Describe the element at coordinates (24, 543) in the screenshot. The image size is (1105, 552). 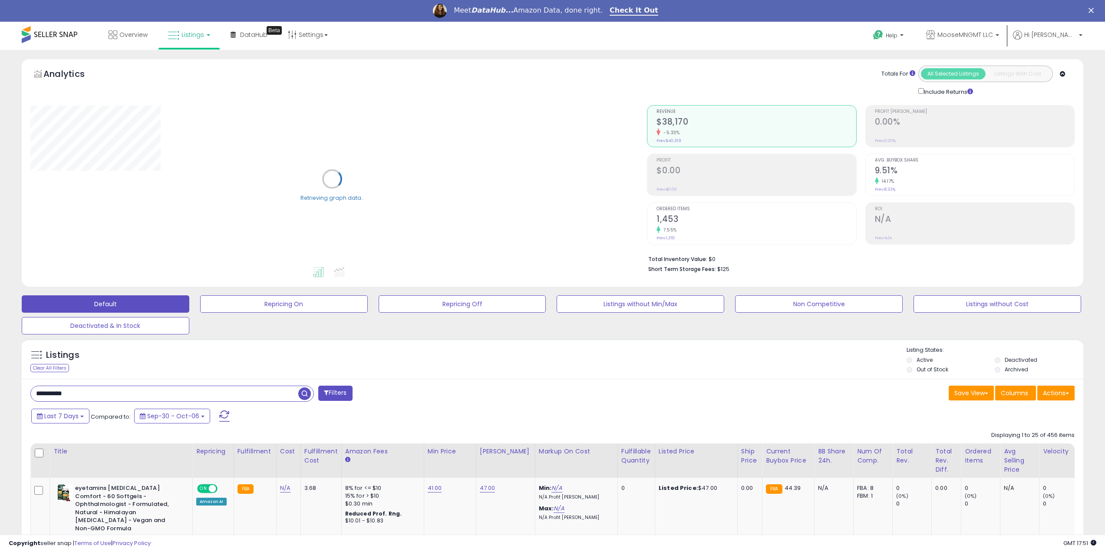
I see `strong: Copyright` at that location.